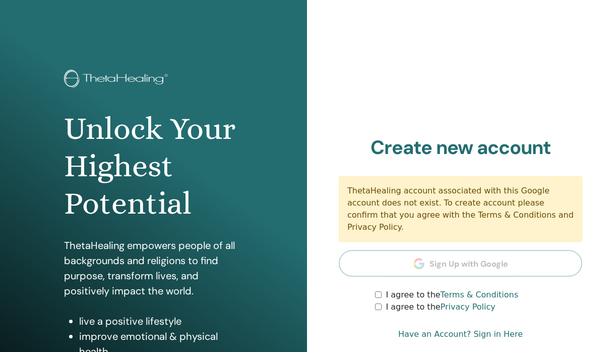 This screenshot has width=614, height=352. I want to click on h2: Create new account, so click(461, 148).